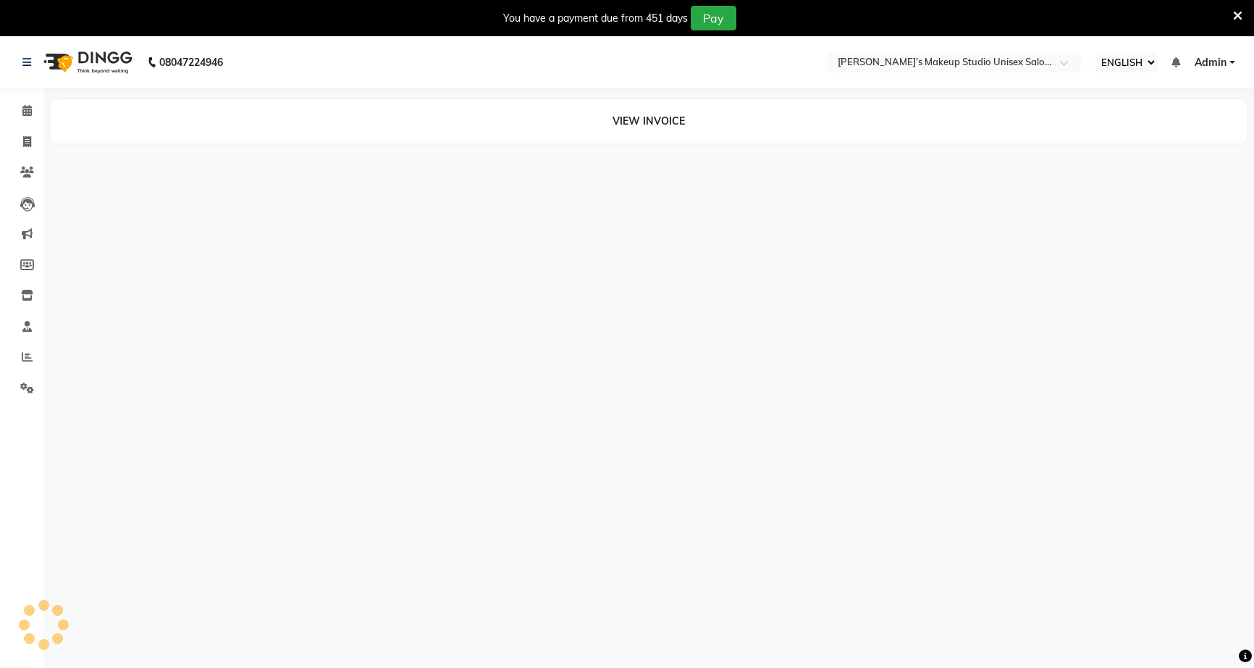  Describe the element at coordinates (1211, 62) in the screenshot. I see `span: Admin` at that location.